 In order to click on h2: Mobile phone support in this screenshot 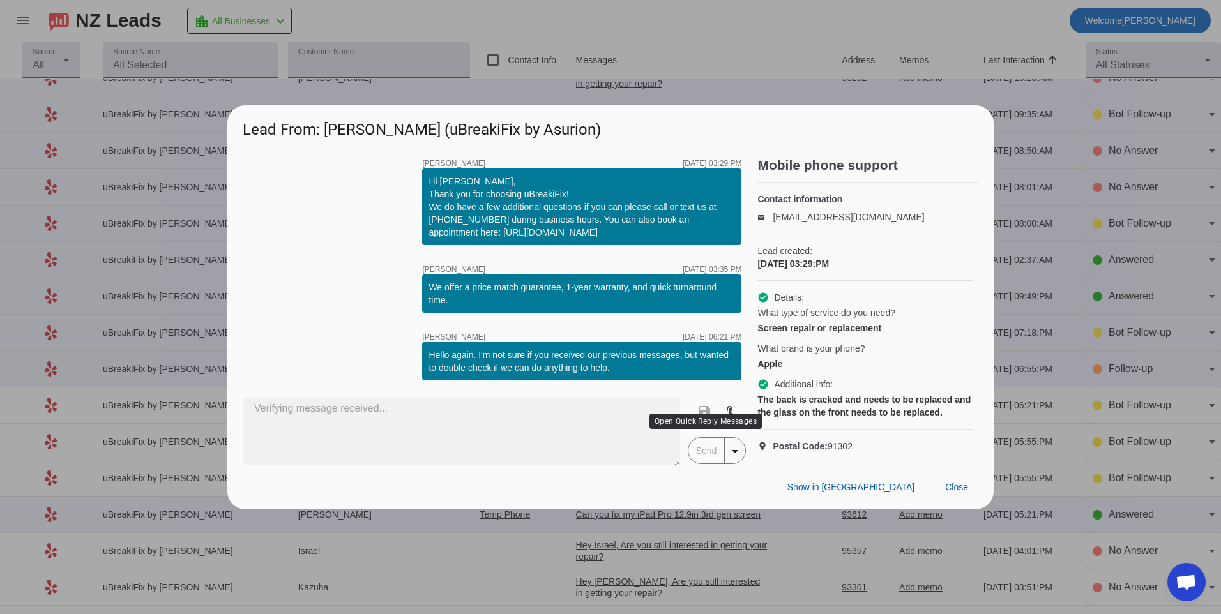, I will do `click(868, 165)`.